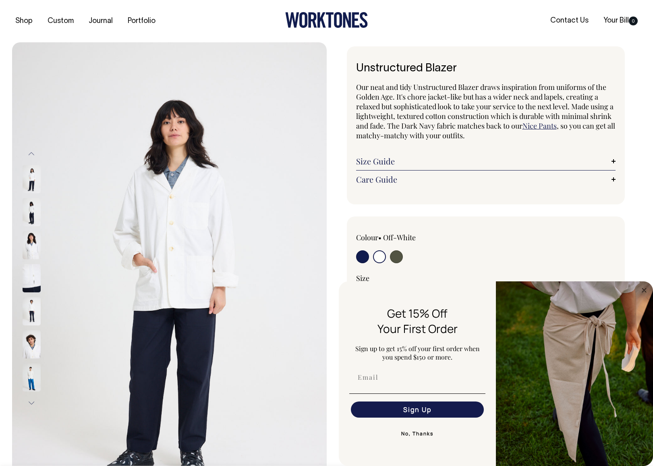  I want to click on img: 5e34ad8f-4f05-4173-92a8-ea475ee49ac9.jpeg, so click(574, 373).